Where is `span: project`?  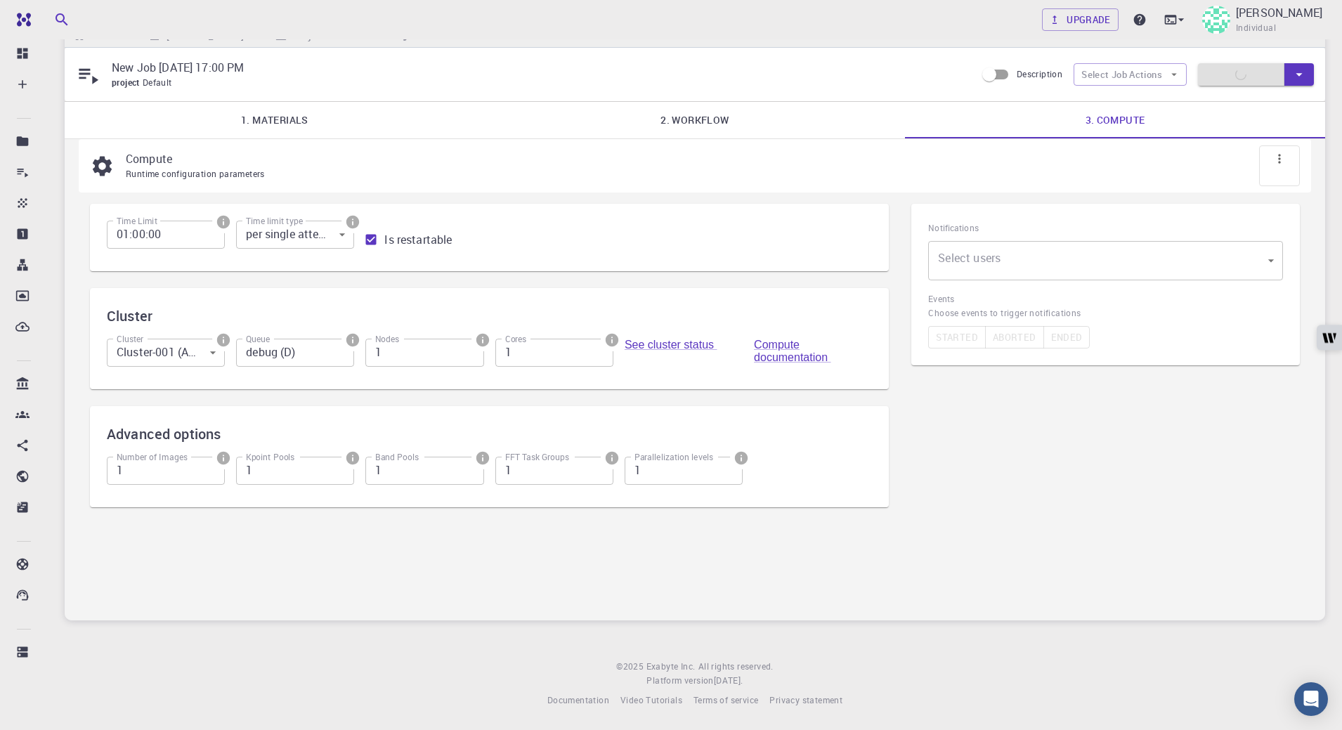
span: project is located at coordinates (127, 82).